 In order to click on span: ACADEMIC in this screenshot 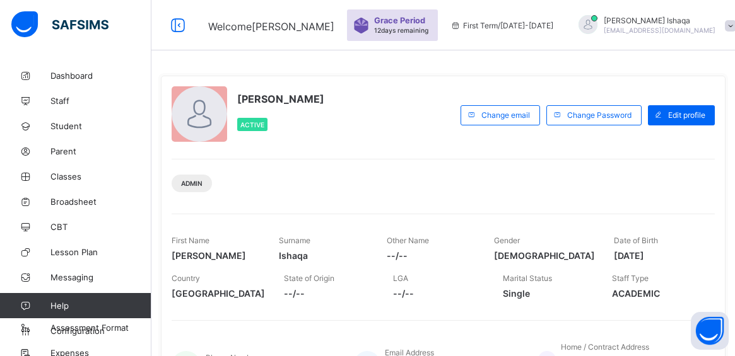, I will do `click(657, 293)`.